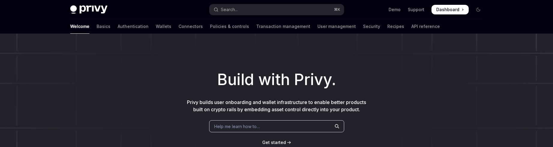 The image size is (553, 147). What do you see at coordinates (277, 10) in the screenshot?
I see `button: Open search` at bounding box center [277, 10].